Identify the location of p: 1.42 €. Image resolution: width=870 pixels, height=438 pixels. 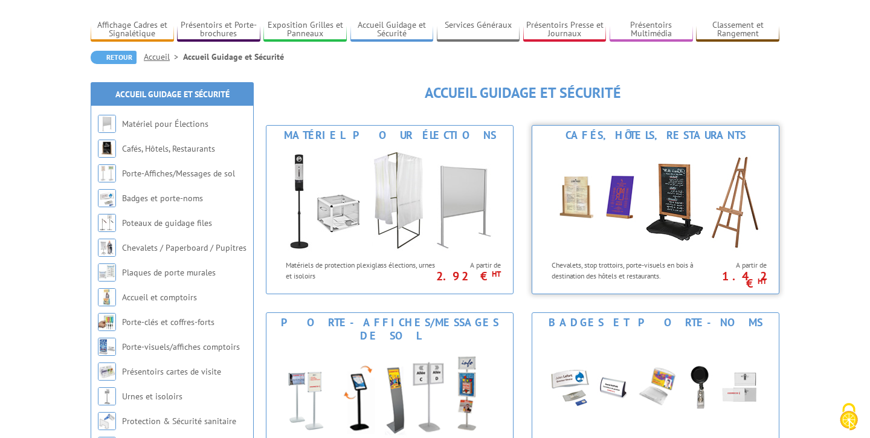
(733, 280).